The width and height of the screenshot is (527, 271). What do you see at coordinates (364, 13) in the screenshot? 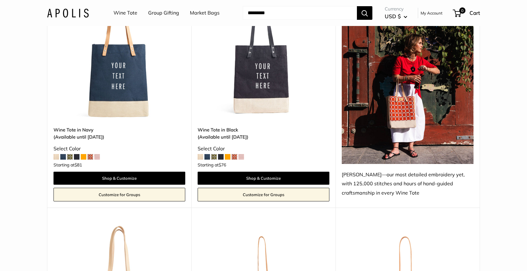
I see `button: Search` at bounding box center [364, 13].